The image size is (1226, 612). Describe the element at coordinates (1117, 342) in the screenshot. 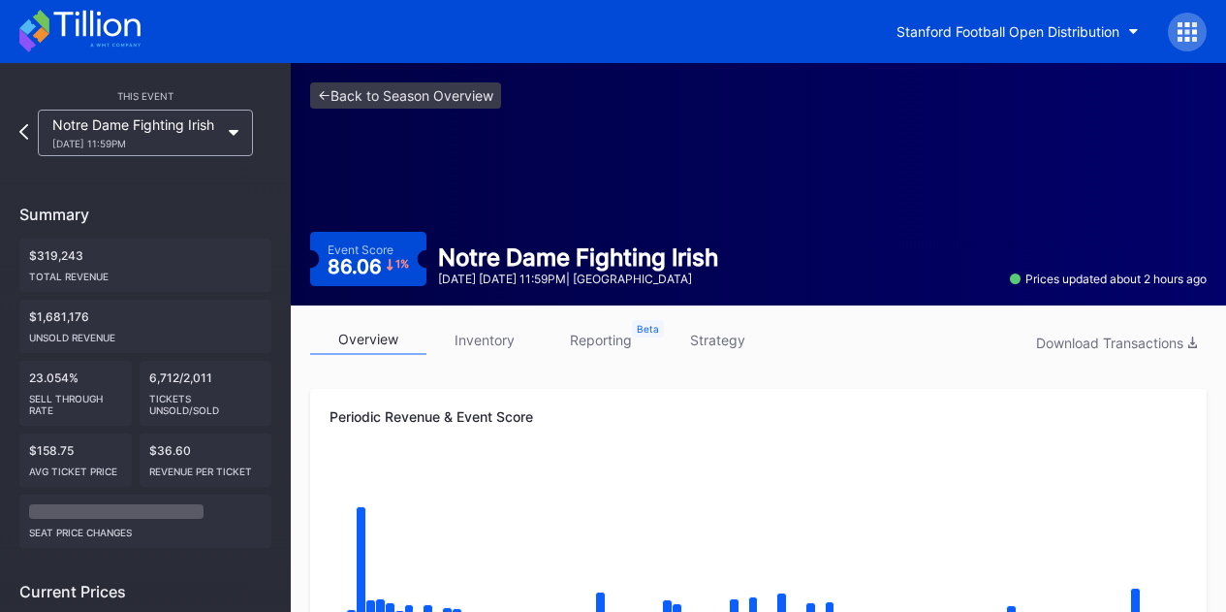

I see `button: Download Transactions` at that location.